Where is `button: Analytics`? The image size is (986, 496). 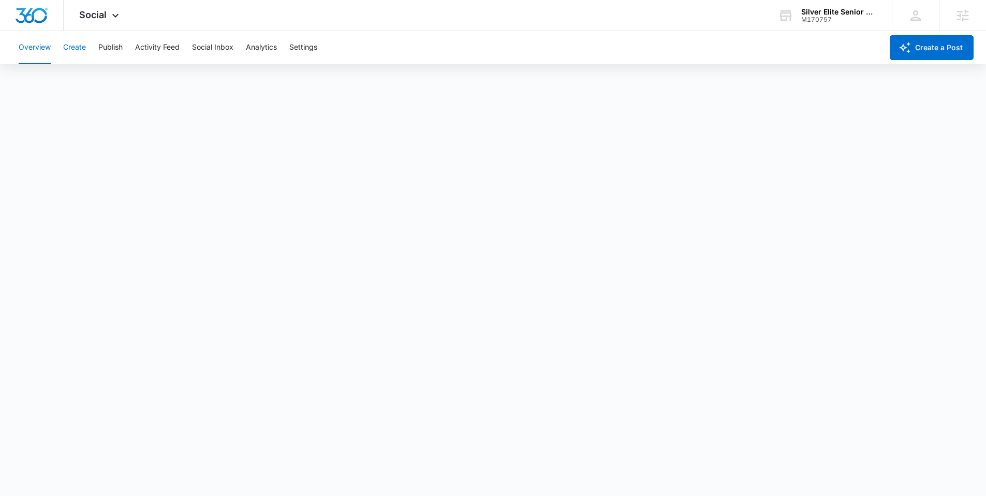 button: Analytics is located at coordinates (261, 48).